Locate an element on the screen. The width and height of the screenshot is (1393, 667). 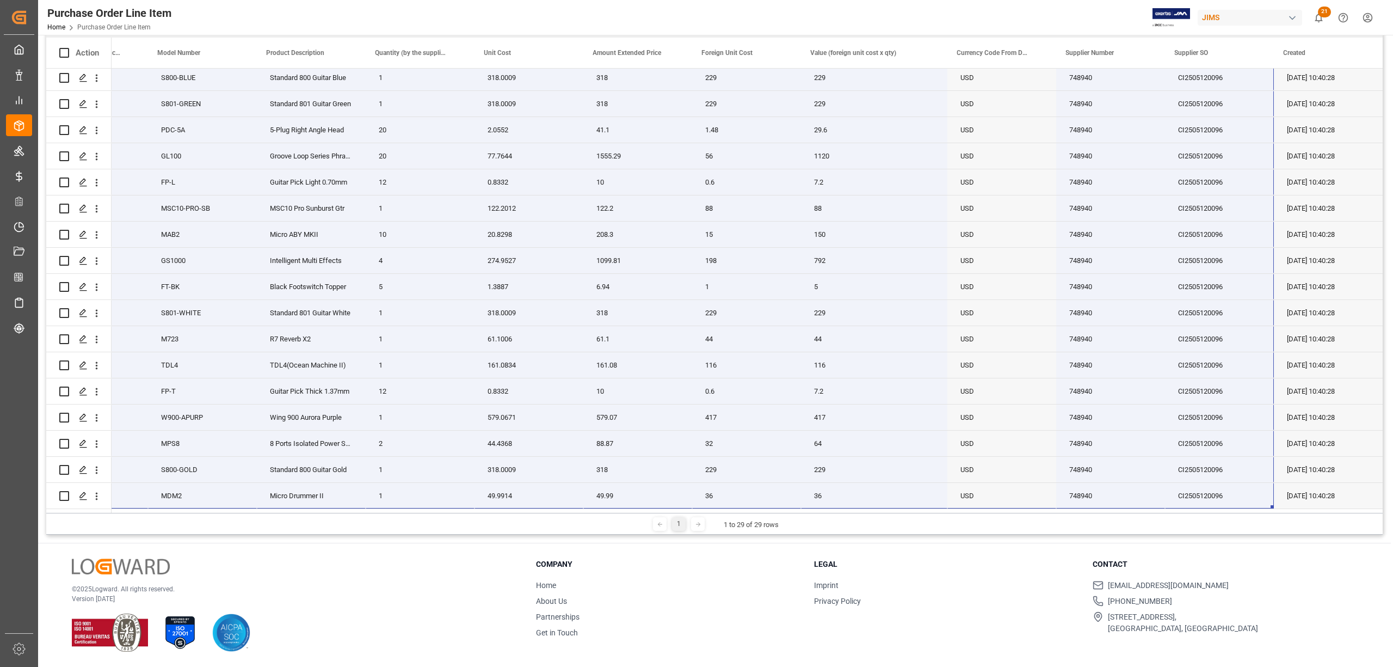
div: 44 is located at coordinates (874, 339).